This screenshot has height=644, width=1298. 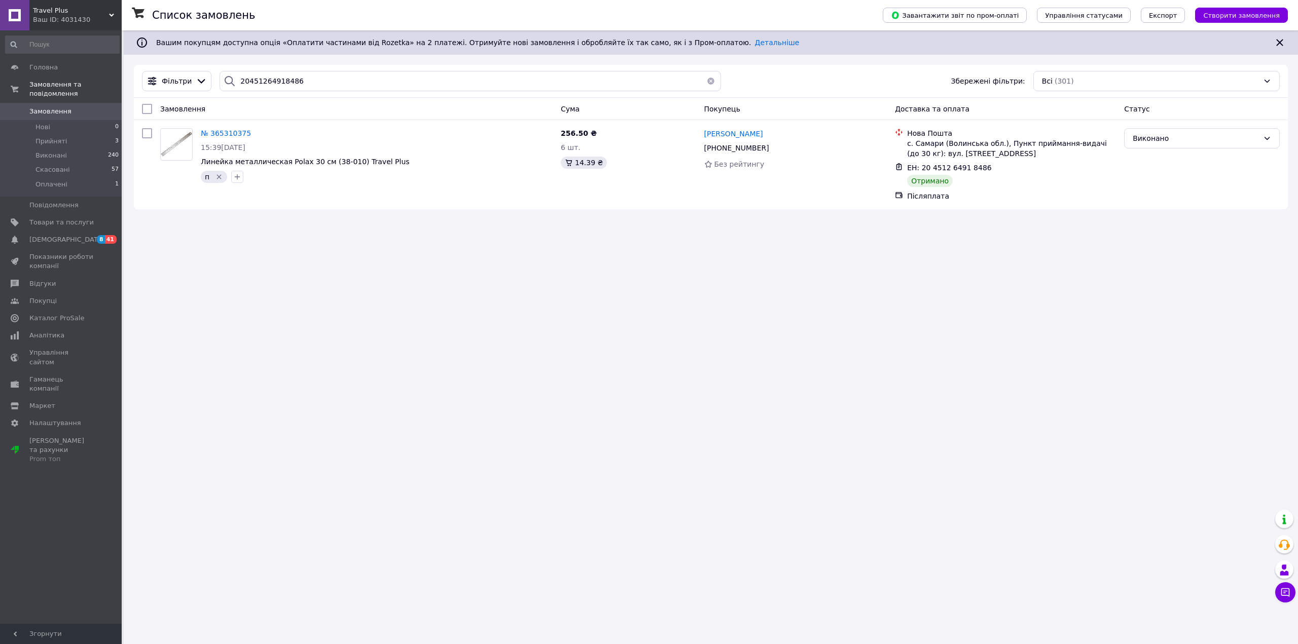 I want to click on span: Без рейтингу, so click(x=739, y=164).